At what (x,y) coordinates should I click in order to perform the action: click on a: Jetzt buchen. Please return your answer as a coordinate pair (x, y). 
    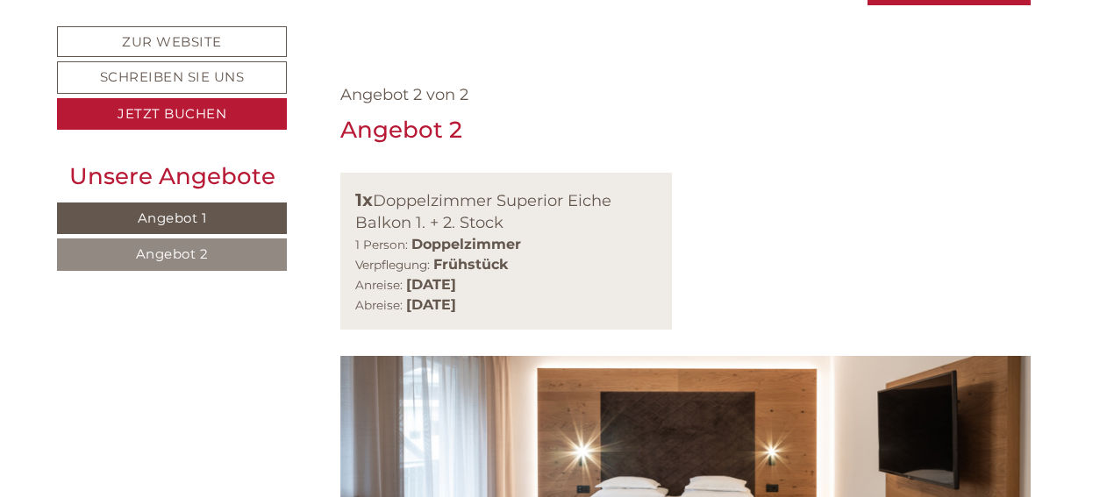
    Looking at the image, I should click on (172, 114).